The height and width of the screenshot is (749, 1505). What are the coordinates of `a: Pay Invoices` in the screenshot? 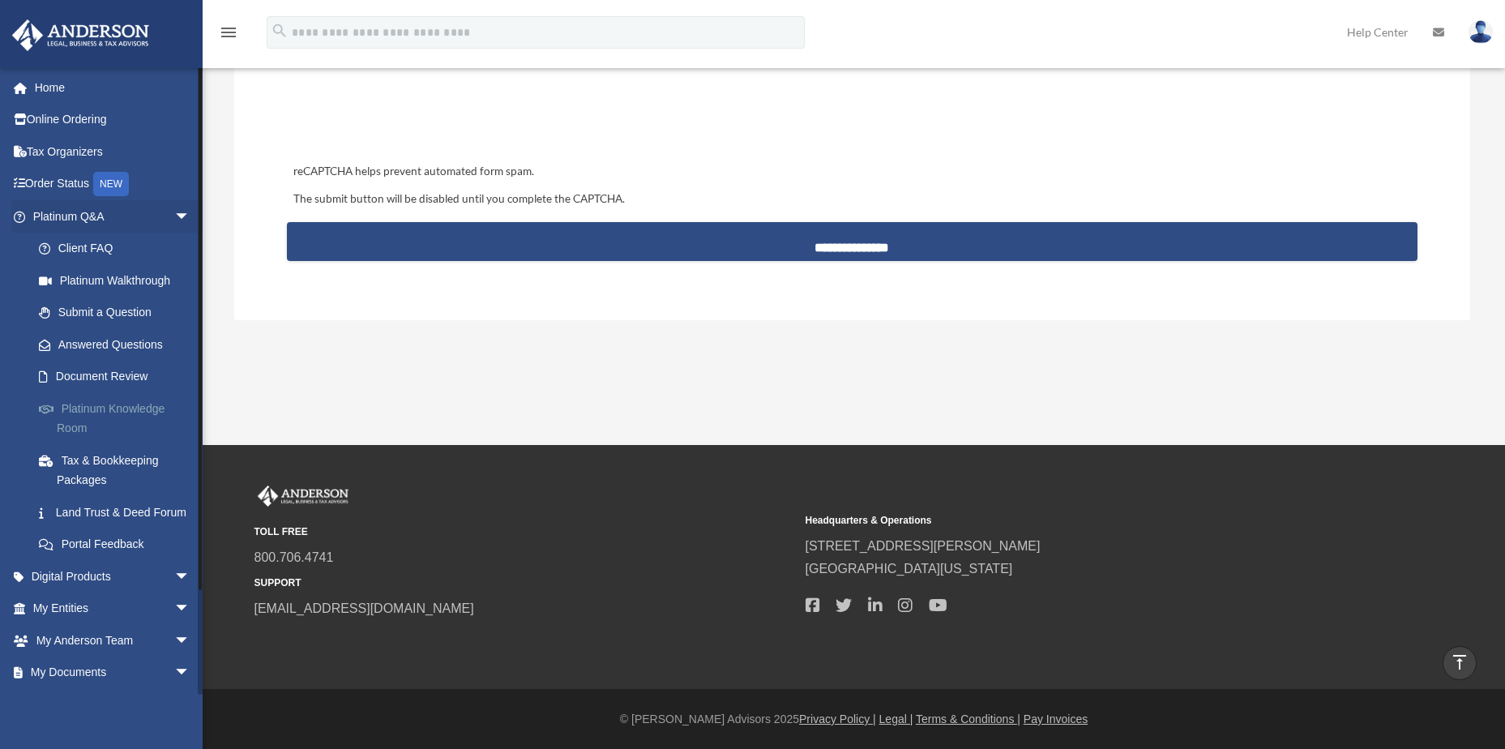 It's located at (1055, 719).